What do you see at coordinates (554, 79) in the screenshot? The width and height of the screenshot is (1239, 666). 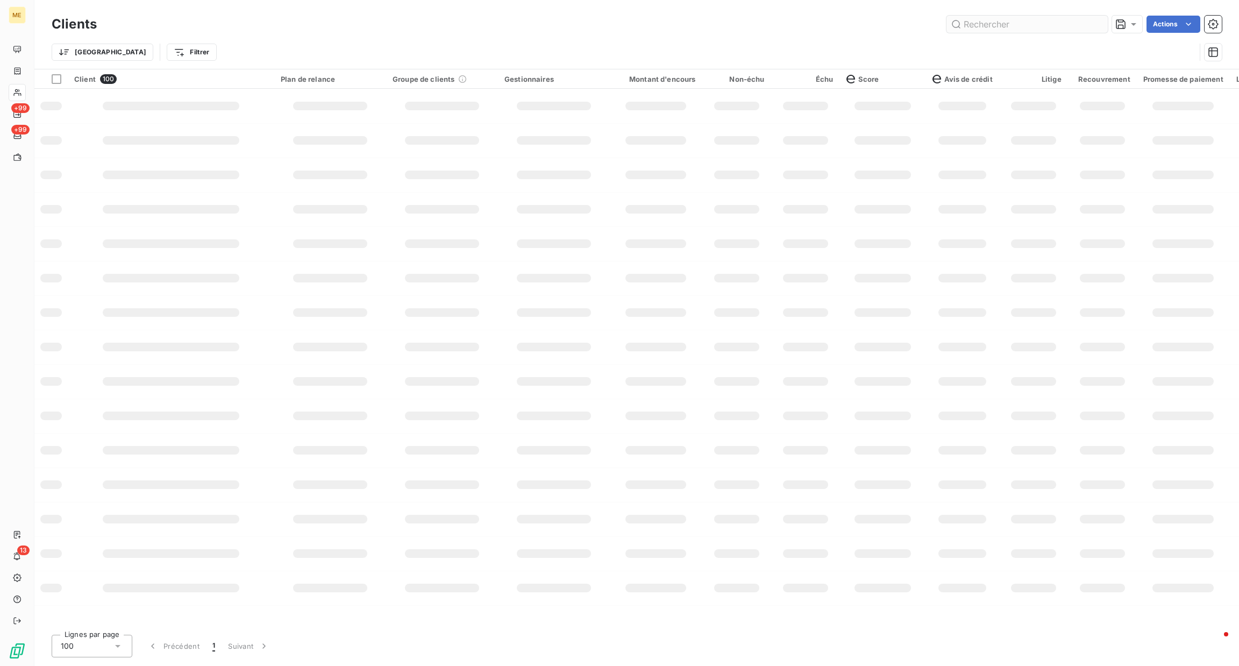 I see `div: Gestionnaires` at bounding box center [554, 79].